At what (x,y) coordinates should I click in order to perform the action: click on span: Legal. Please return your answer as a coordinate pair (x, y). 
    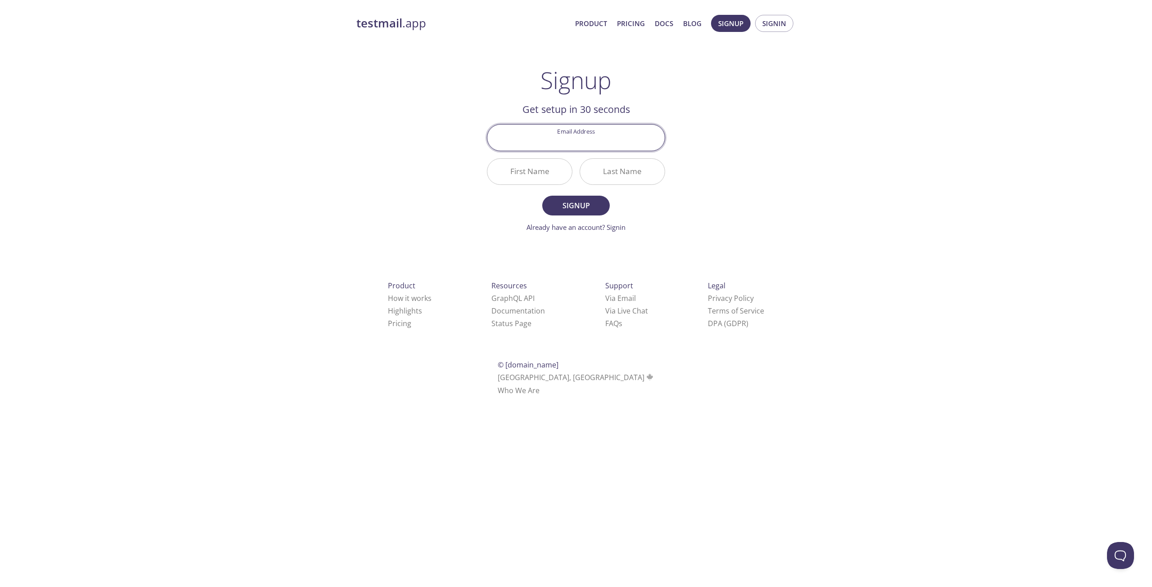
    Looking at the image, I should click on (717, 286).